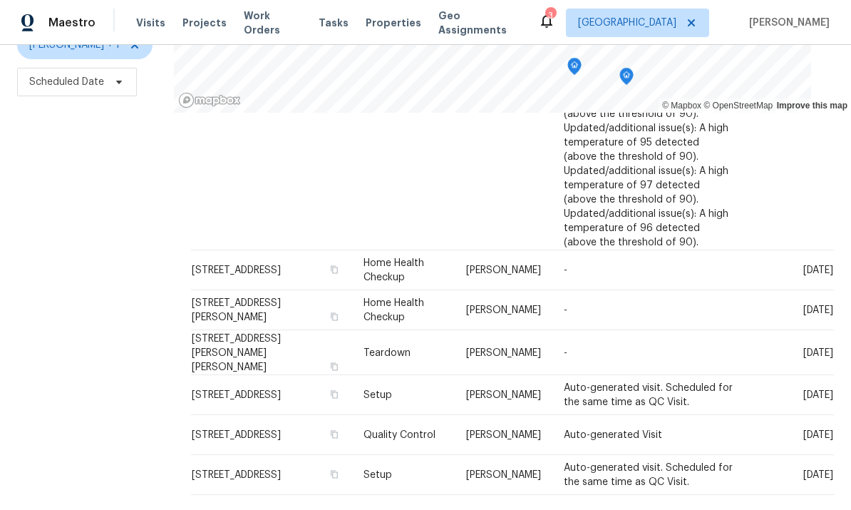 This screenshot has height=510, width=851. What do you see at coordinates (210, 100) in the screenshot?
I see `a: Mapbox homepage` at bounding box center [210, 100].